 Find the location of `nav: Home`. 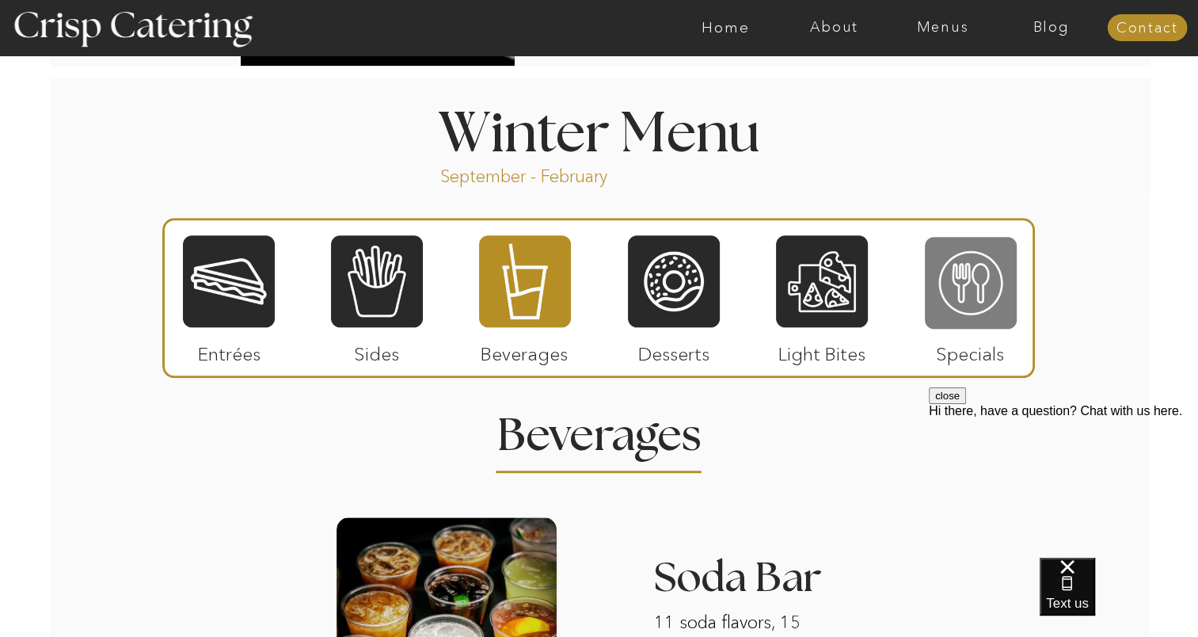

nav: Home is located at coordinates (725, 28).